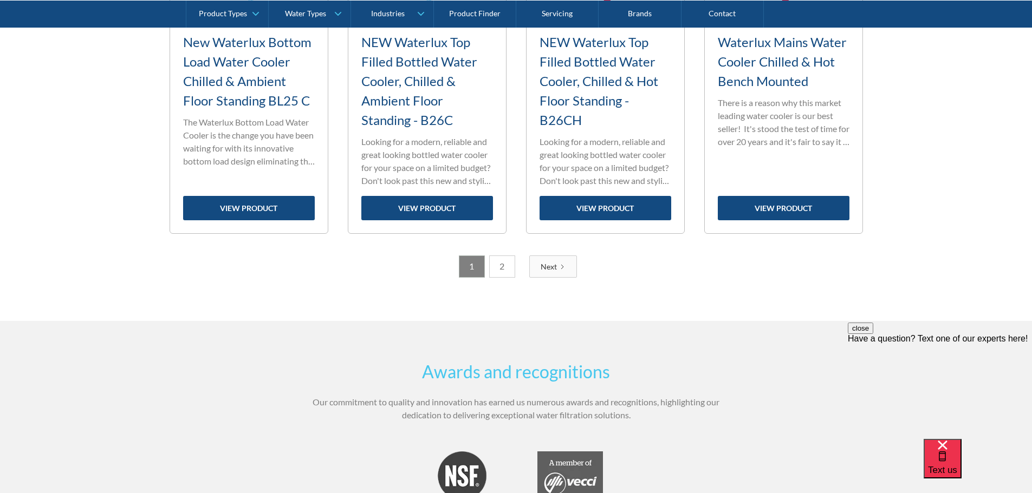 The image size is (1032, 493). What do you see at coordinates (516, 372) in the screenshot?
I see `h2: Awards and recognitions` at bounding box center [516, 372].